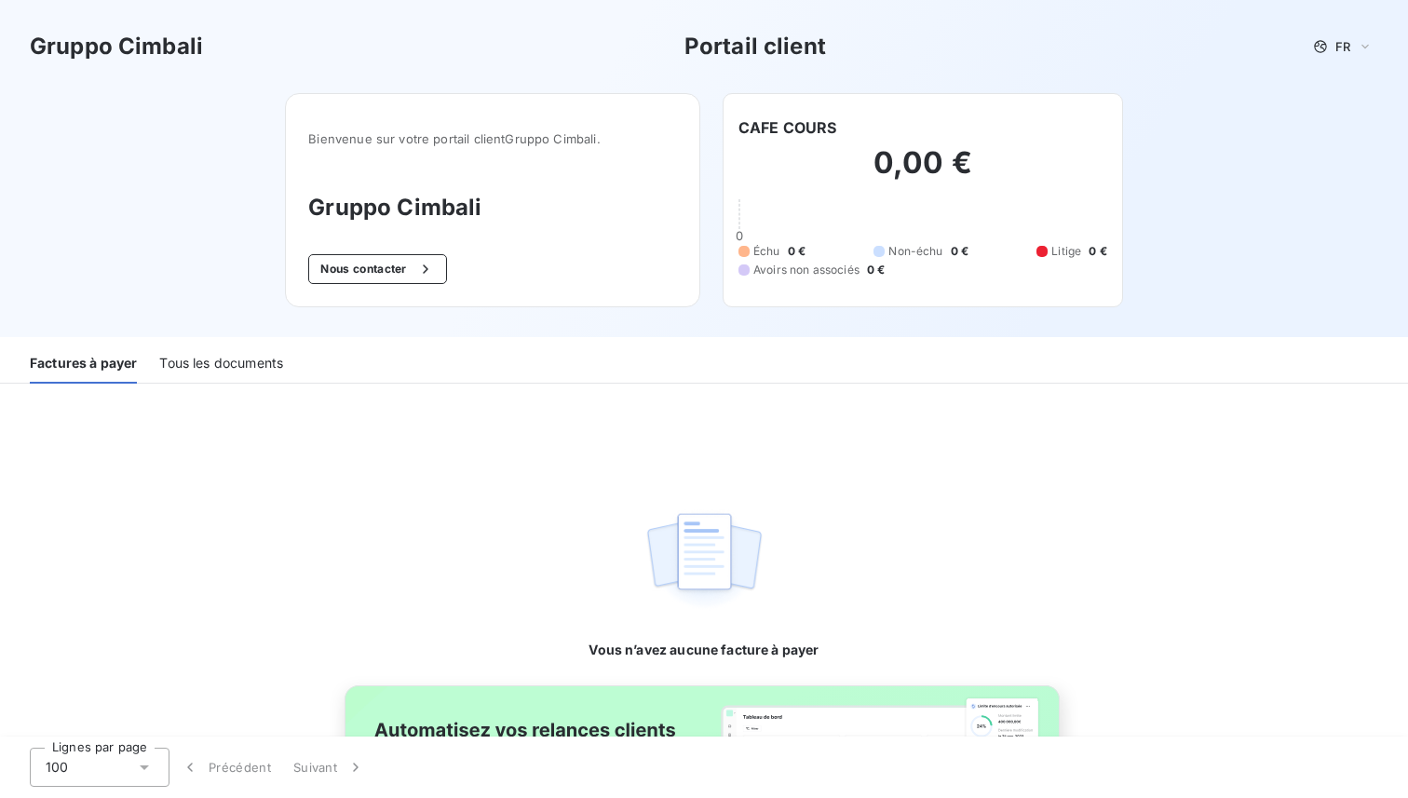  Describe the element at coordinates (739, 236) in the screenshot. I see `span: 0` at that location.